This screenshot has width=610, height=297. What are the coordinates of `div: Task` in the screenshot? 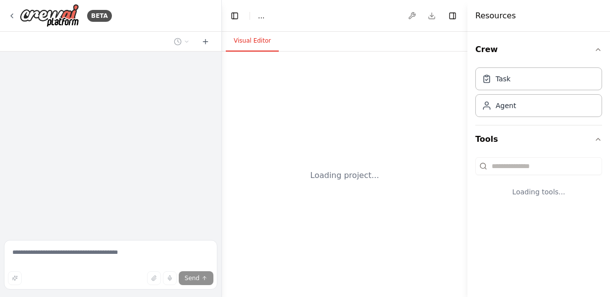 It's located at (503, 79).